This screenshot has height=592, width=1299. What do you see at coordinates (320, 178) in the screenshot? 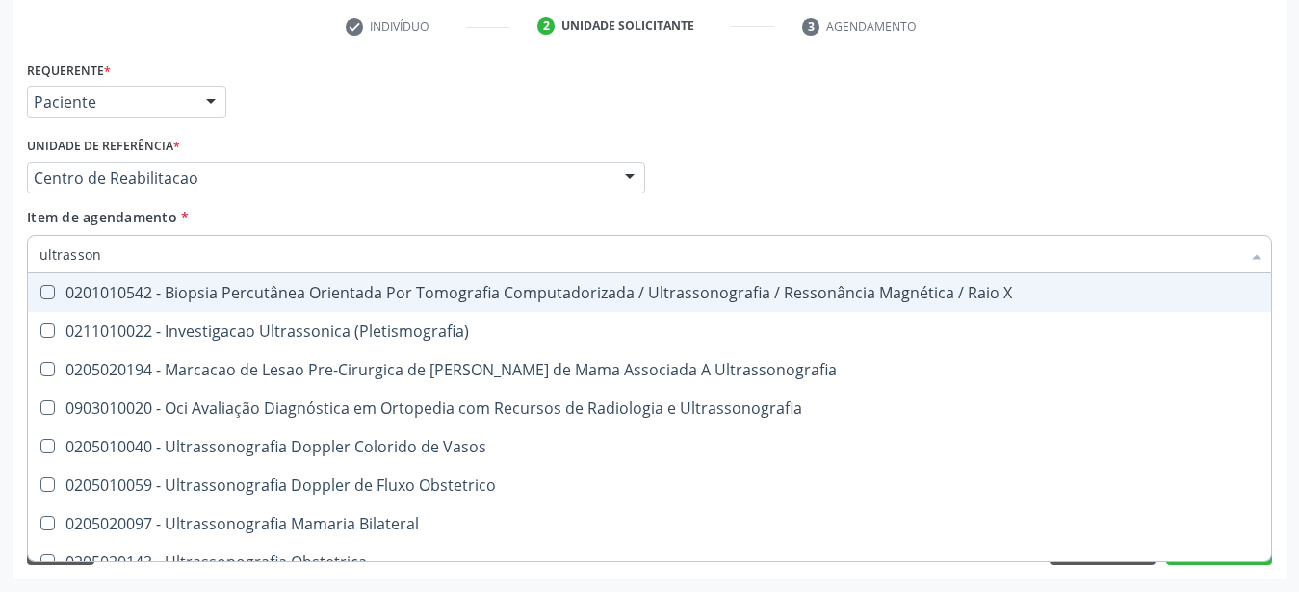
I see `span: Centro de Reabilitacao` at bounding box center [320, 178].